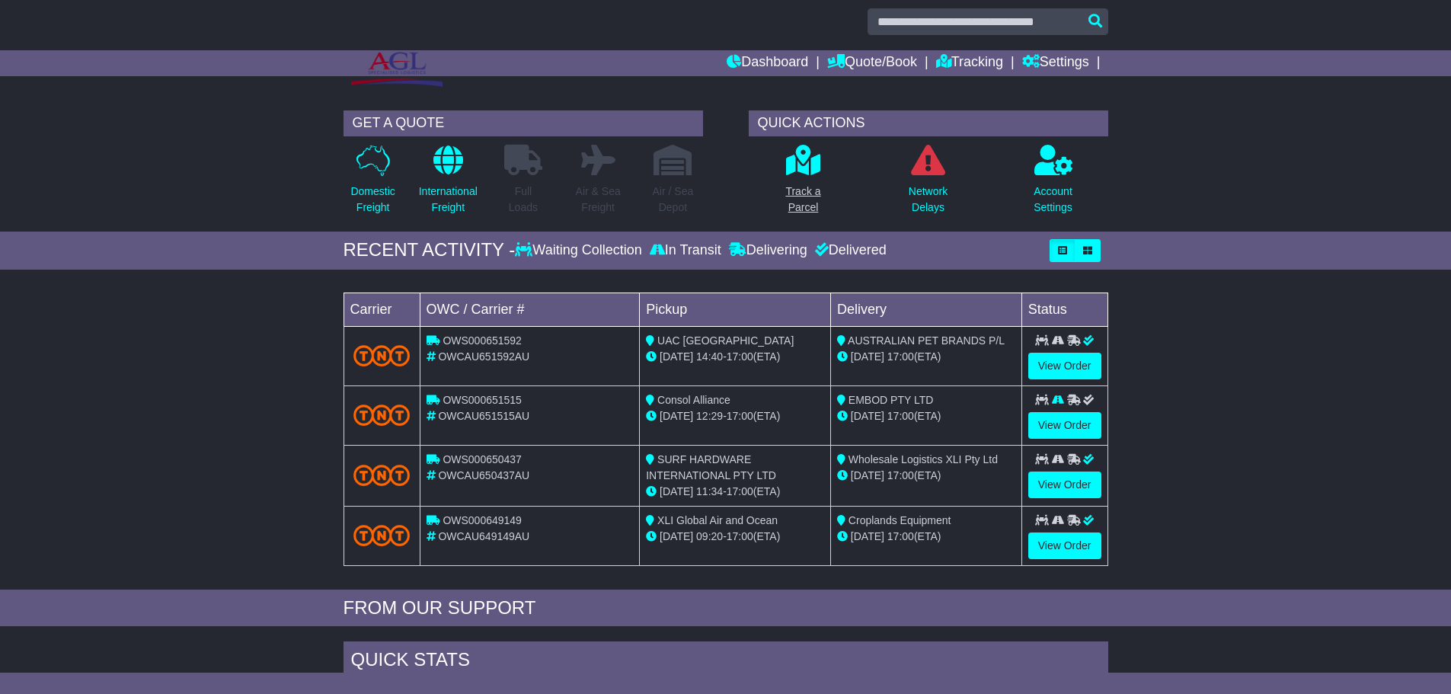  Describe the element at coordinates (523, 123) in the screenshot. I see `div: GET A QUOTE` at that location.